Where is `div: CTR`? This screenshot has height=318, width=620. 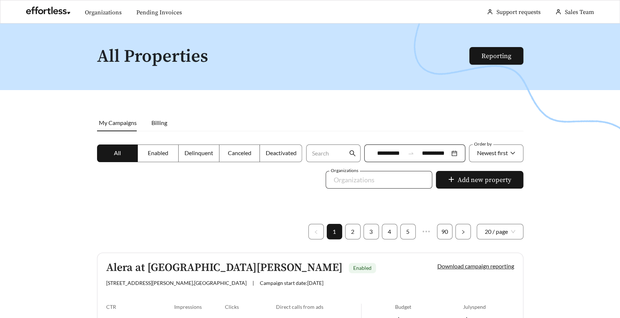 div: CTR is located at coordinates (140, 306).